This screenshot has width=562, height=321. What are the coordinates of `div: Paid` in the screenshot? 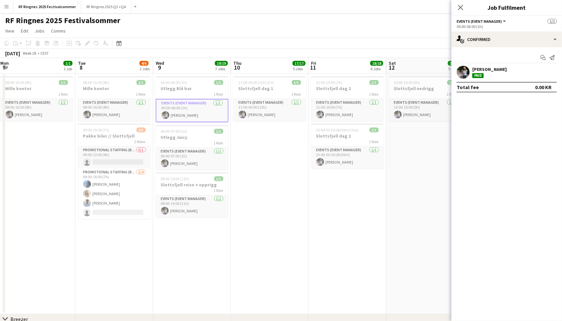 It's located at (478, 75).